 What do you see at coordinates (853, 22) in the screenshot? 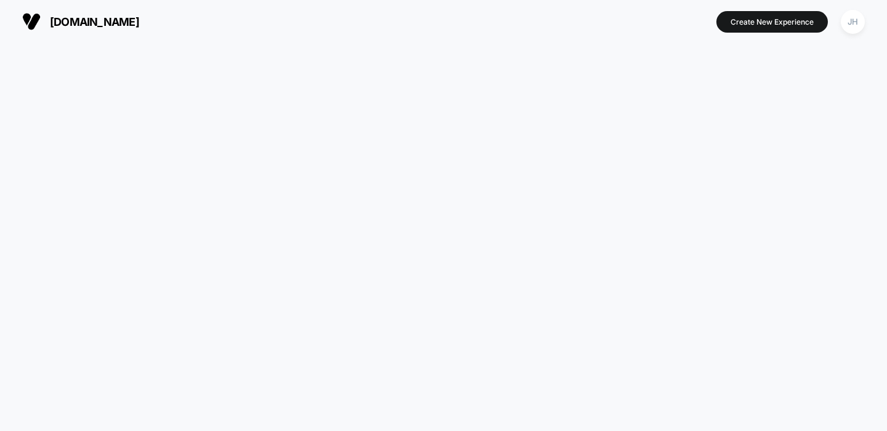
I see `button: JH` at bounding box center [853, 22].